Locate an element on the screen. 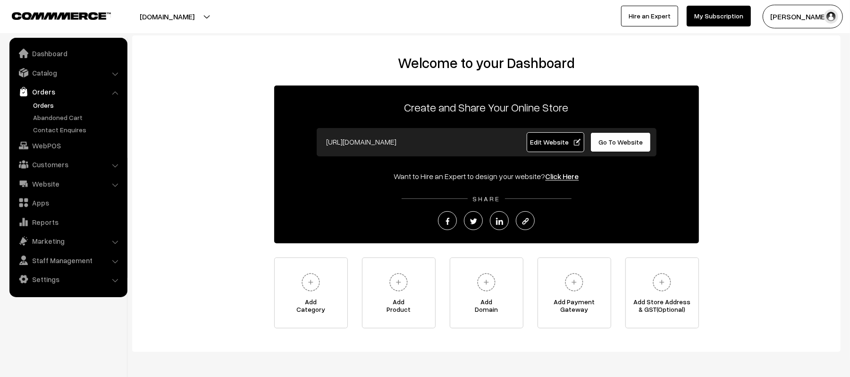 This screenshot has width=850, height=377. img: COMMMERCE is located at coordinates (61, 16).